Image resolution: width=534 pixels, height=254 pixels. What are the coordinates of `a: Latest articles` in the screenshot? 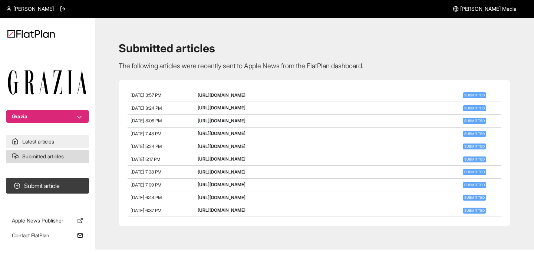 It's located at (47, 142).